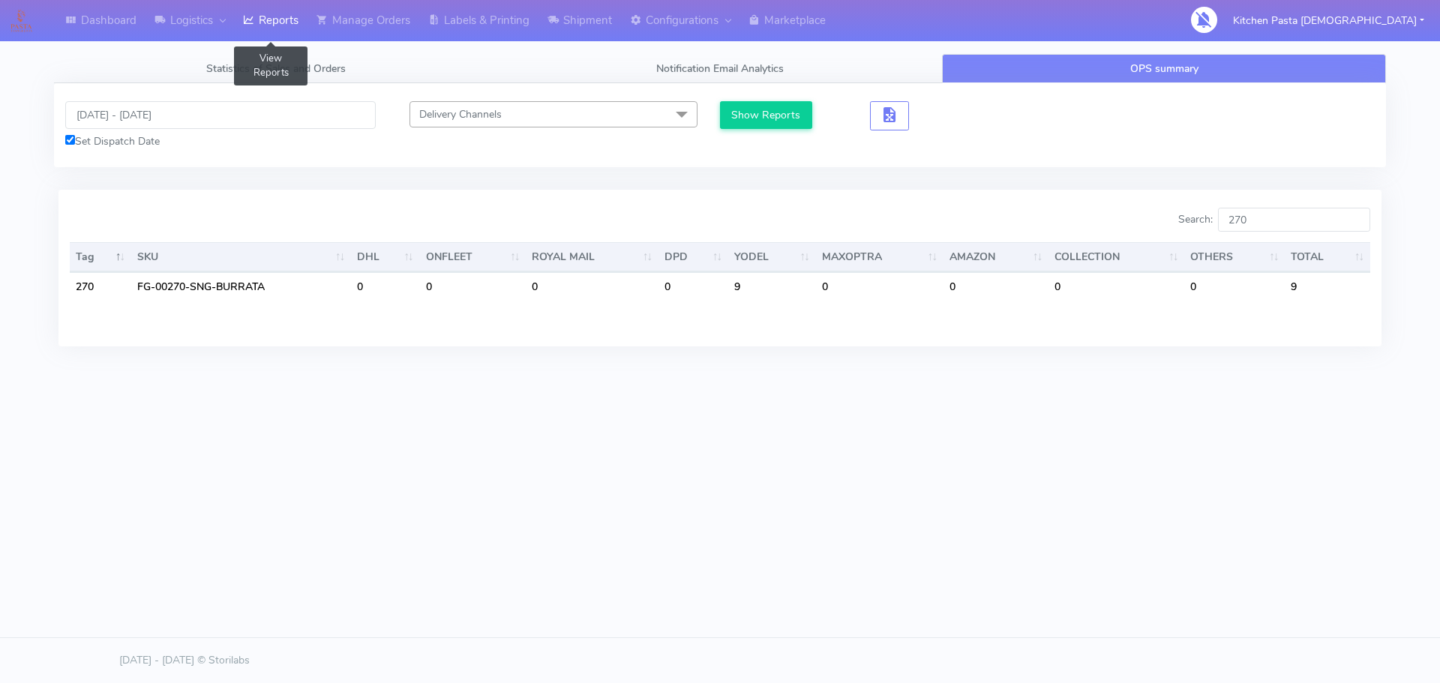  What do you see at coordinates (1294, 220) in the screenshot?
I see `input: Search:` at bounding box center [1294, 220].